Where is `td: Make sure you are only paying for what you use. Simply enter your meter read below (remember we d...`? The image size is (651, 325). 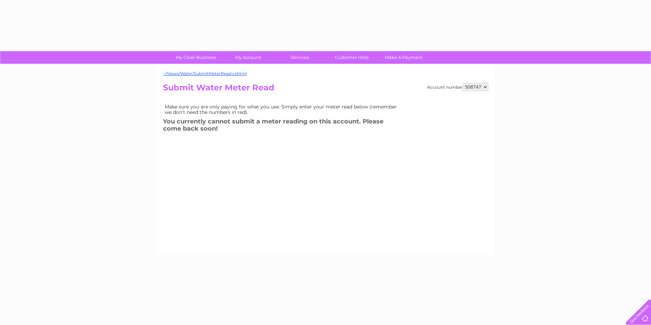 td: Make sure you are only paying for what you use. Simply enter your meter read below (remember we d... is located at coordinates (282, 110).